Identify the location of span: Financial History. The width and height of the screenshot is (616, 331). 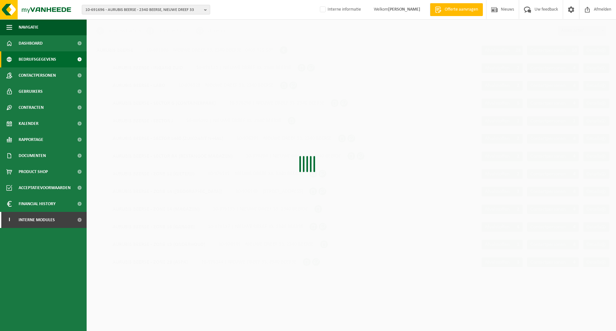
(37, 204).